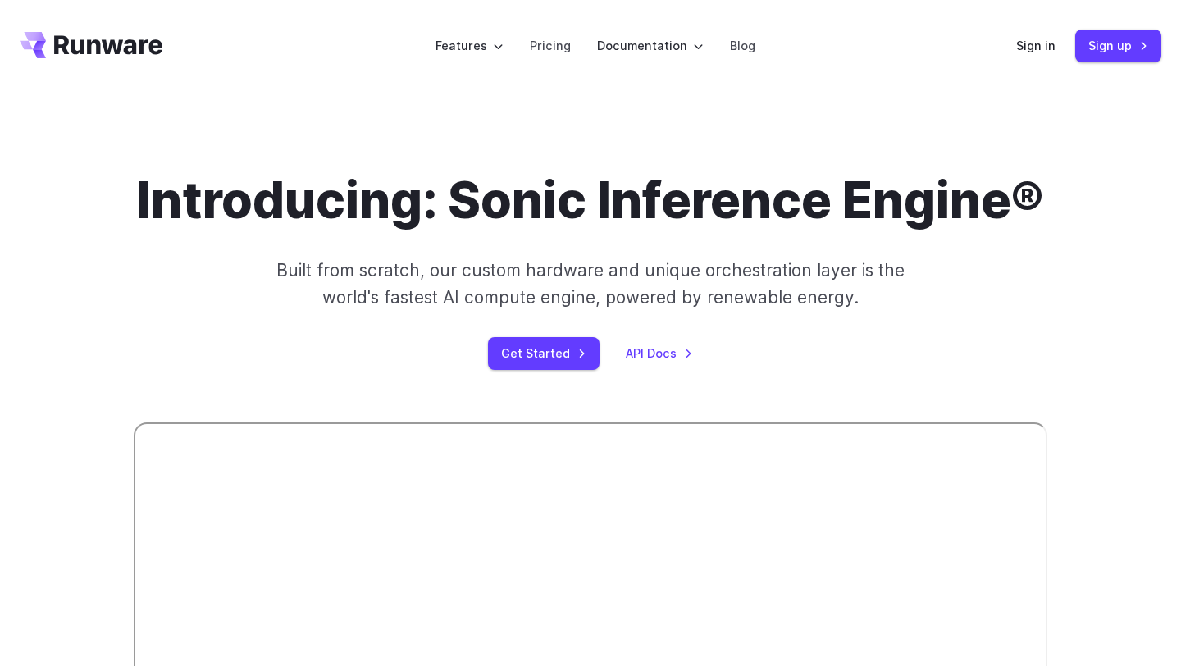  What do you see at coordinates (550, 45) in the screenshot?
I see `a: Pricing` at bounding box center [550, 45].